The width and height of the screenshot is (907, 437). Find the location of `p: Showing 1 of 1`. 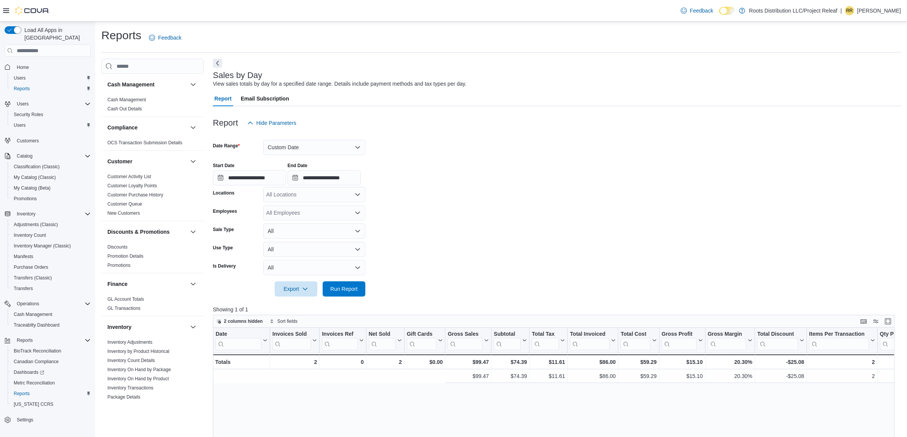

p: Showing 1 of 1 is located at coordinates (557, 310).